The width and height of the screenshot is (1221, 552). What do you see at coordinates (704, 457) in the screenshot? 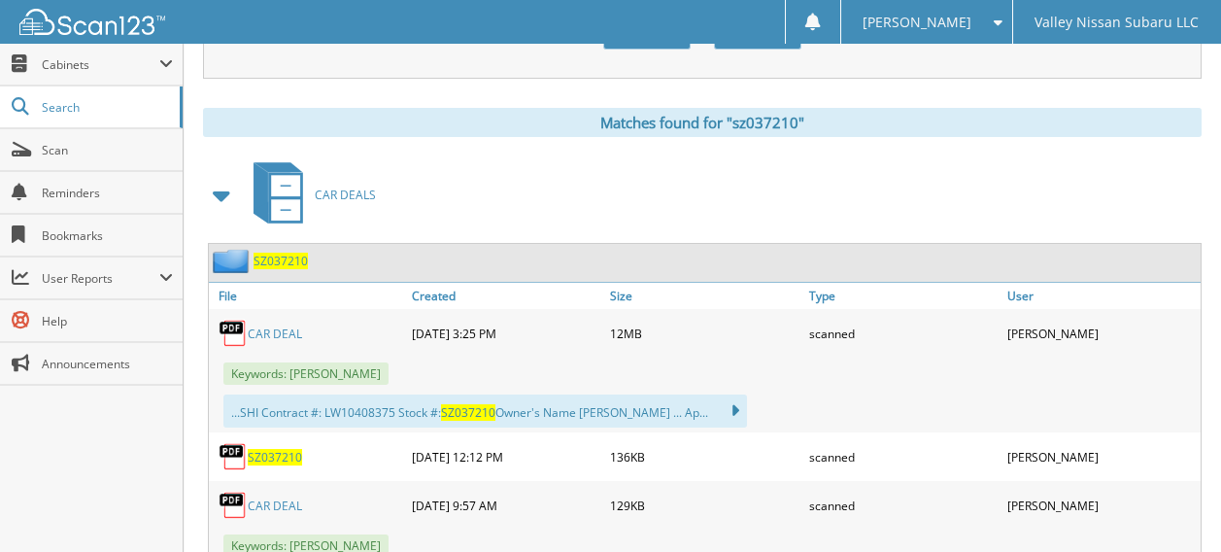
I see `div: 136KB` at bounding box center [704, 457].